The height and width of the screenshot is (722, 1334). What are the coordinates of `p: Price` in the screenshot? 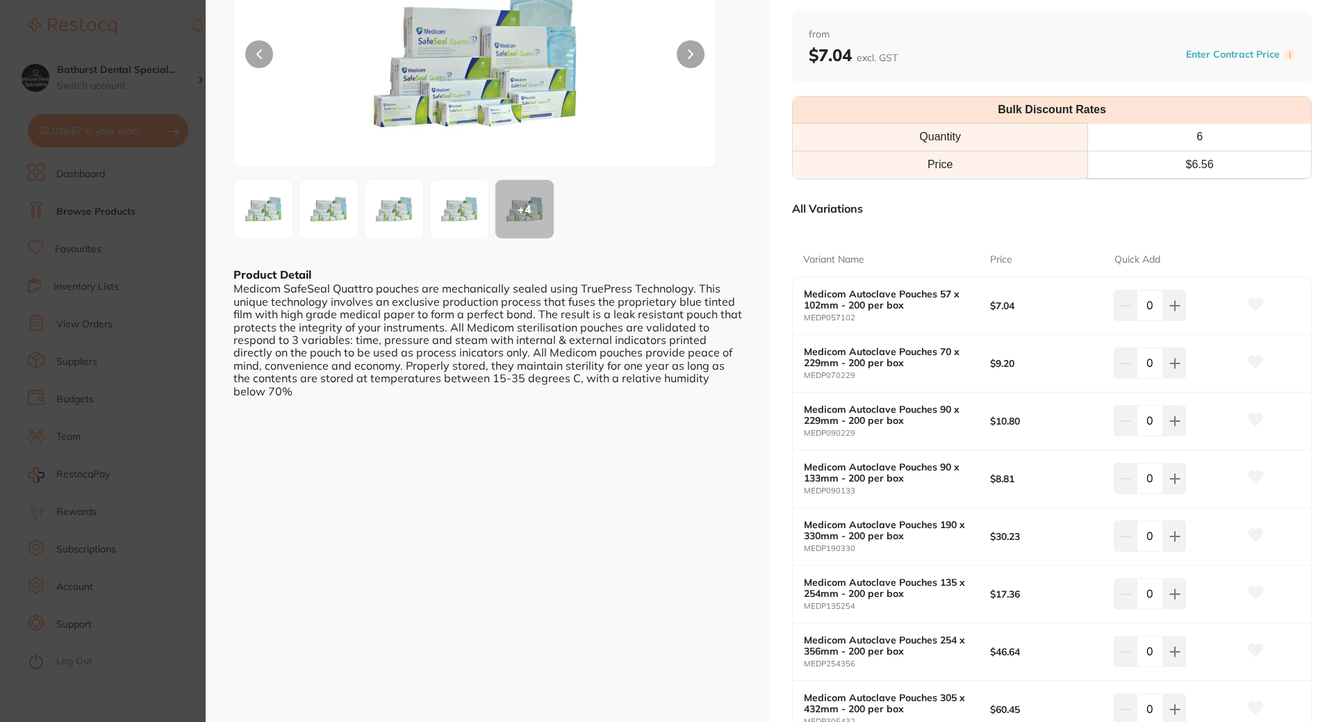 It's located at (1002, 260).